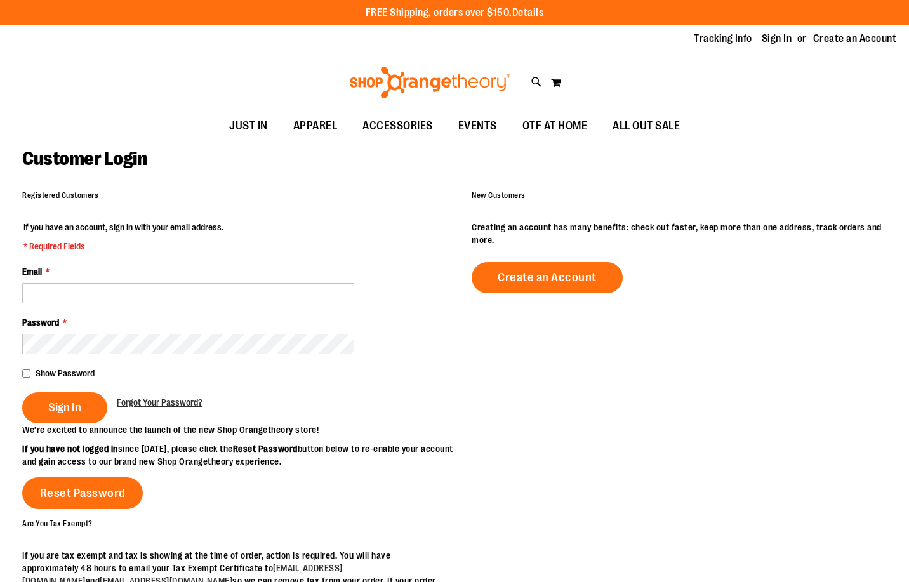 This screenshot has width=909, height=582. Describe the element at coordinates (123, 246) in the screenshot. I see `span: * Required Fields` at that location.